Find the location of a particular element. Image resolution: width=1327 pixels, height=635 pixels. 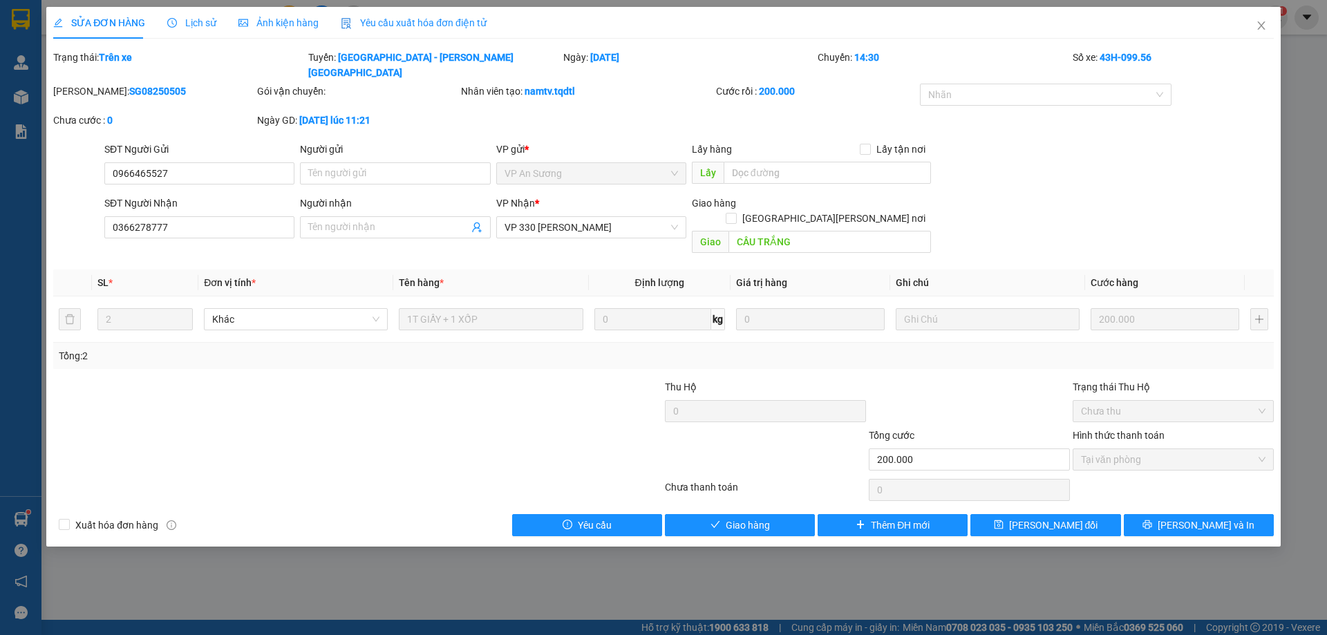

span: Ảnh kiện hàng is located at coordinates (278, 23).